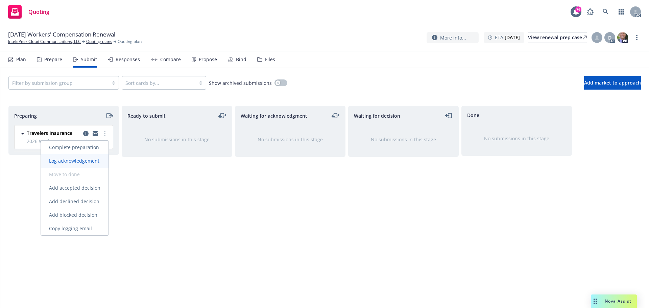 Image resolution: width=649 pixels, height=308 pixels. What do you see at coordinates (590, 12) in the screenshot?
I see `a: Report a Bug` at bounding box center [590, 12].